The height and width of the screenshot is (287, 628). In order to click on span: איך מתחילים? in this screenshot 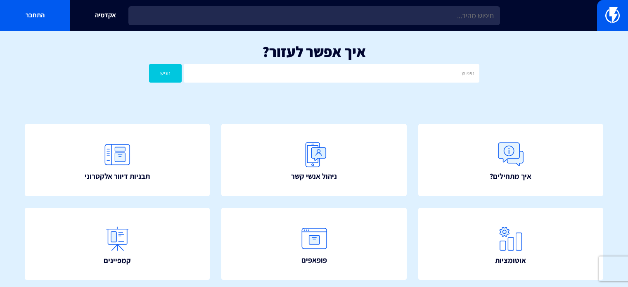, I will do `click(510, 176)`.